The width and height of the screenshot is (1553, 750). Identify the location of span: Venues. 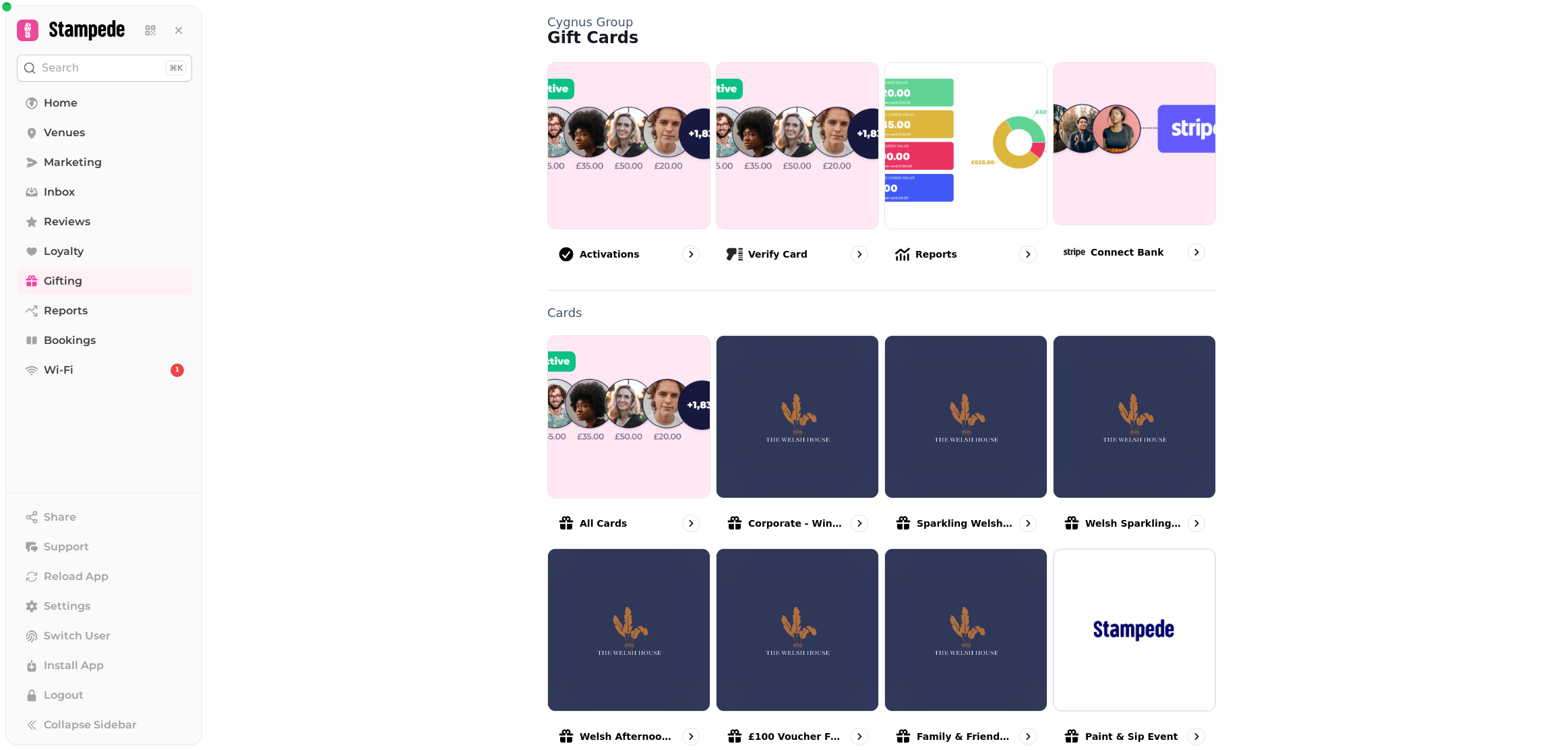
(64, 133).